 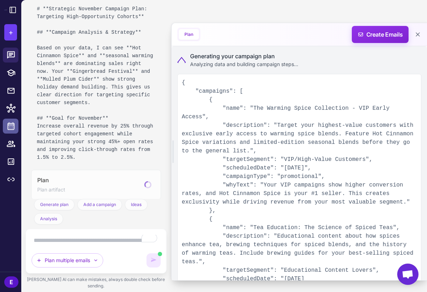 What do you see at coordinates (408, 274) in the screenshot?
I see `div: Open chat` at bounding box center [408, 274].